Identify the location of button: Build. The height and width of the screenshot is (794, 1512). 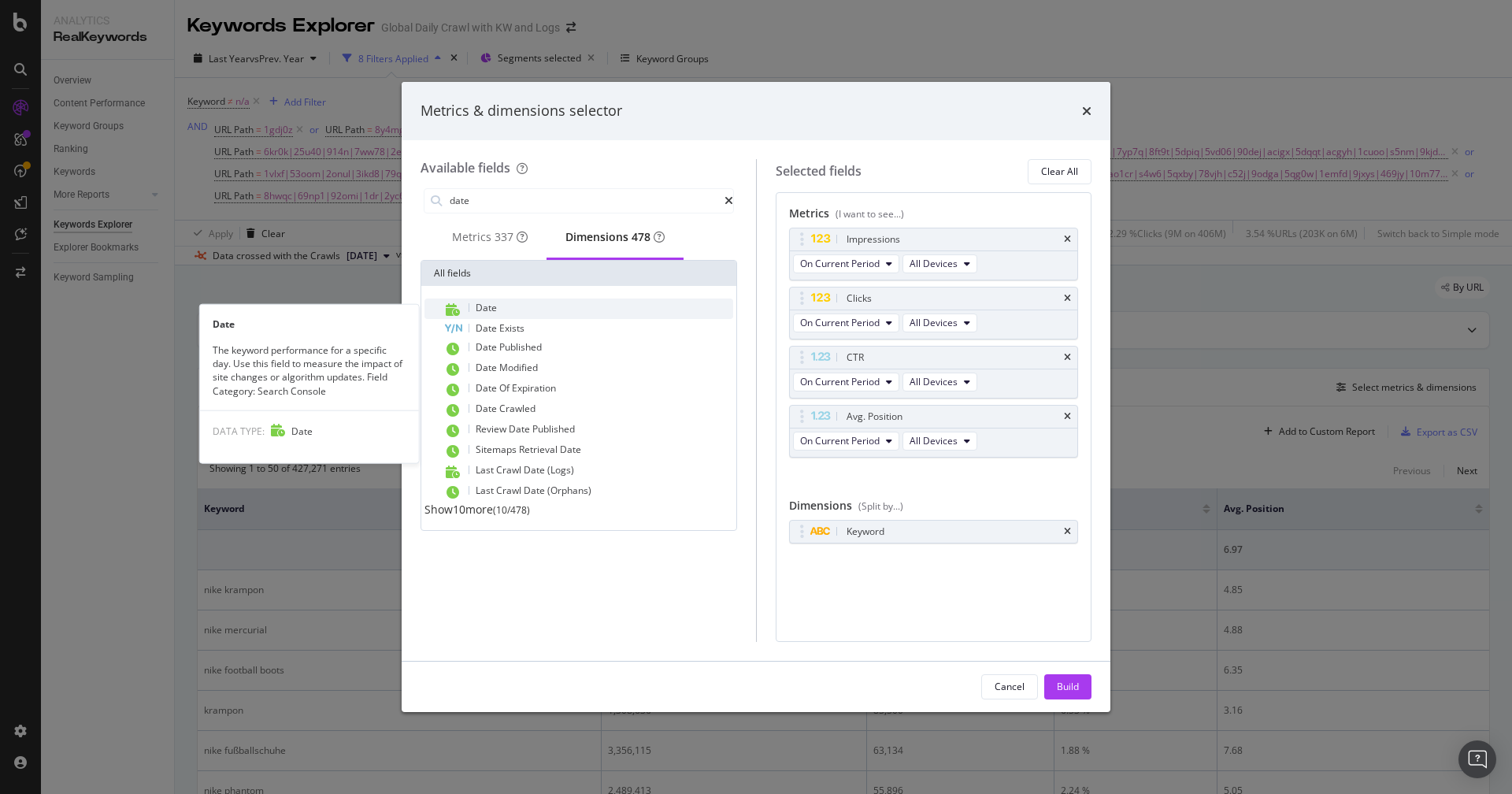
(1068, 687).